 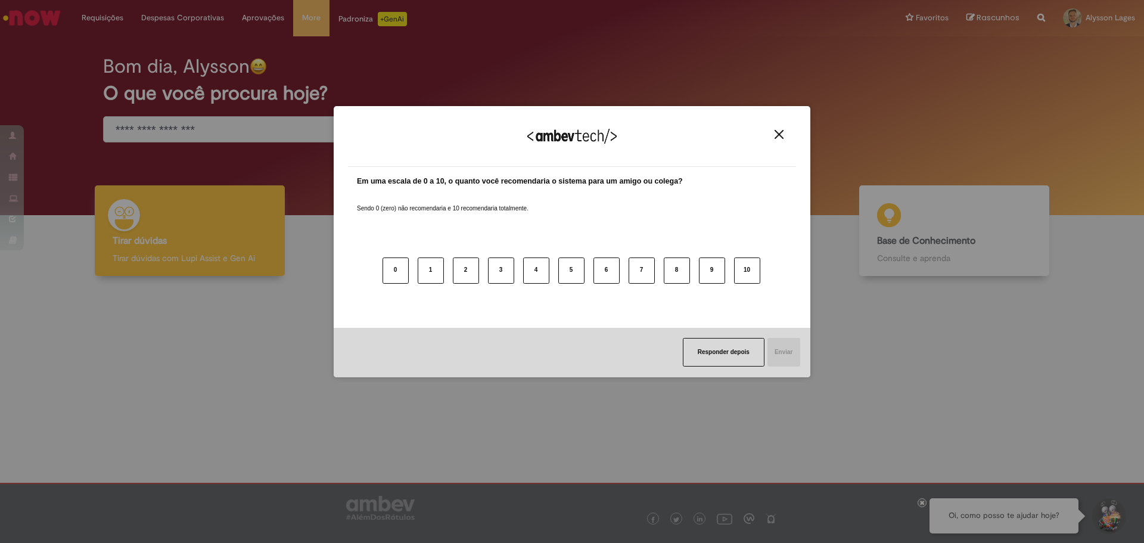 I want to click on button: 10, so click(x=747, y=270).